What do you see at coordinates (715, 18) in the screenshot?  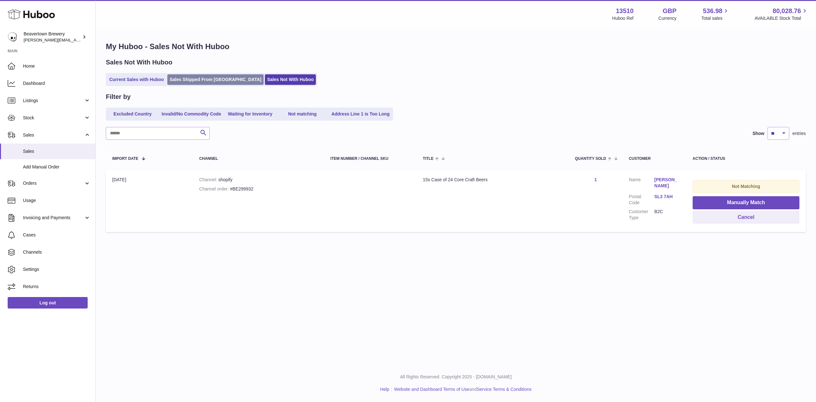 I see `span: Total sales` at bounding box center [715, 18].